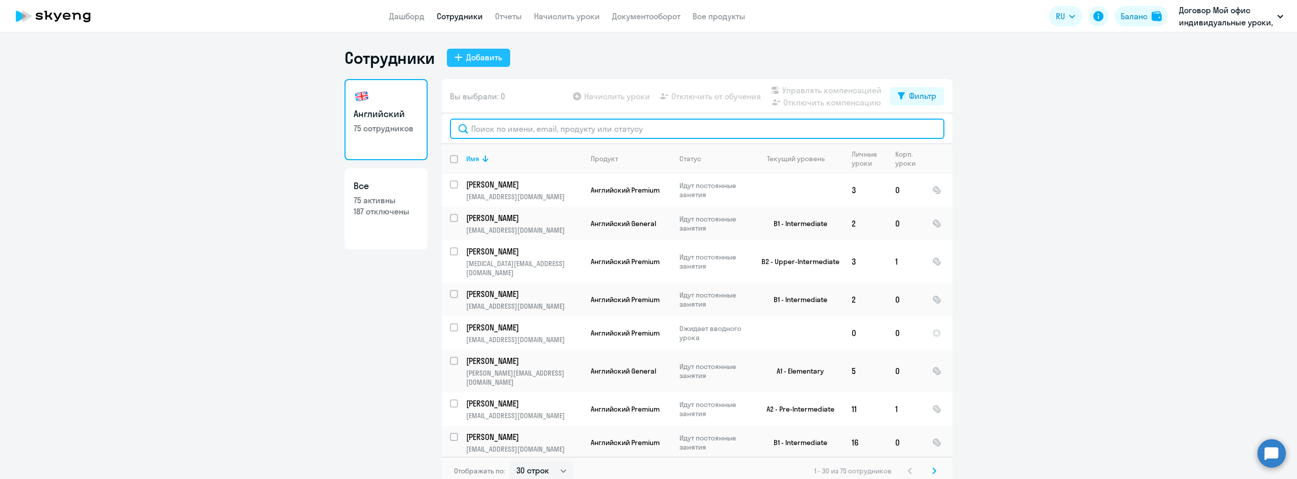 The height and width of the screenshot is (479, 1297). I want to click on button: RU, so click(1066, 16).